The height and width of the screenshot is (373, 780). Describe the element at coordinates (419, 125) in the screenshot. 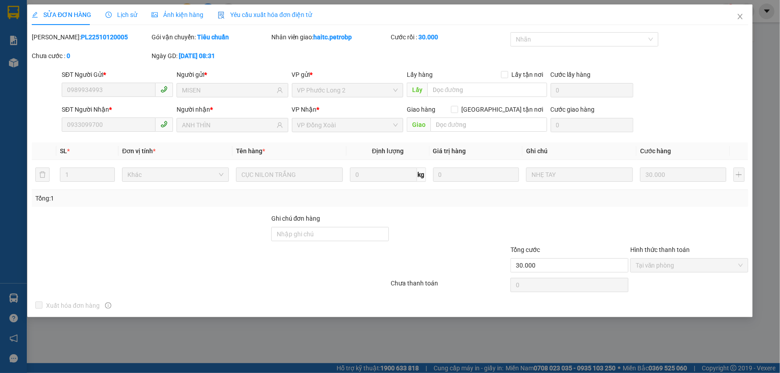

I see `span: Giao` at that location.